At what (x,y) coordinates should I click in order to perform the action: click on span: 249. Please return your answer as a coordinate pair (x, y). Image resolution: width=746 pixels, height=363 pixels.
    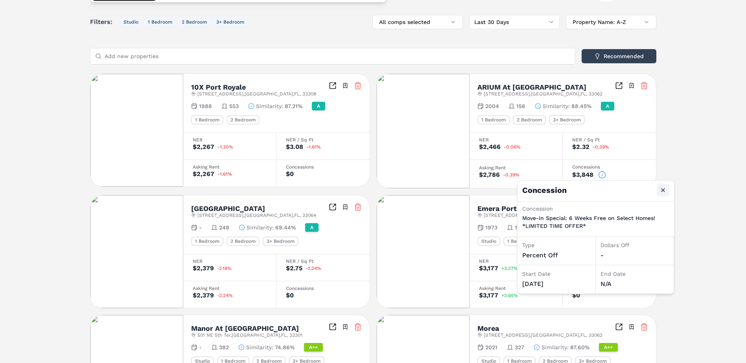
    Looking at the image, I should click on (224, 228).